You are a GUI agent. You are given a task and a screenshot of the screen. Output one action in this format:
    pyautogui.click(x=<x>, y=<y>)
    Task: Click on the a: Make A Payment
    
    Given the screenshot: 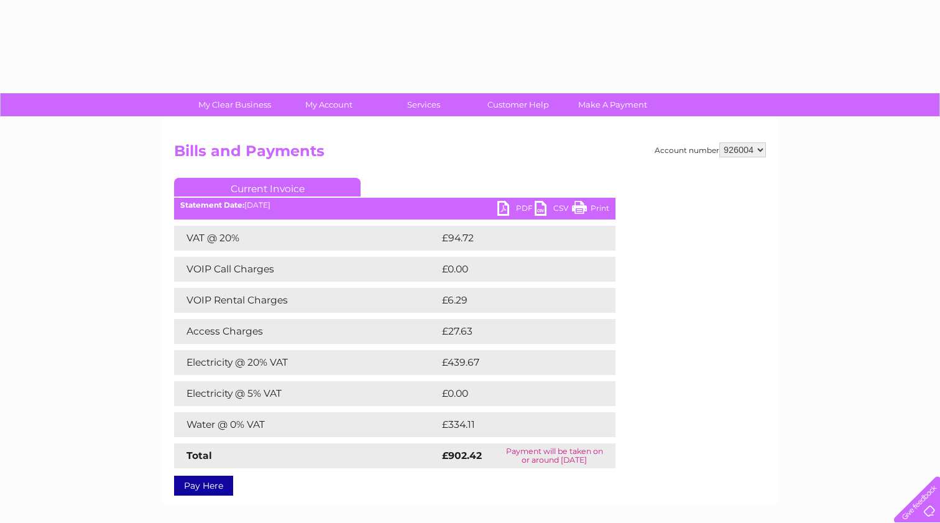 What is the action you would take?
    pyautogui.click(x=612, y=104)
    